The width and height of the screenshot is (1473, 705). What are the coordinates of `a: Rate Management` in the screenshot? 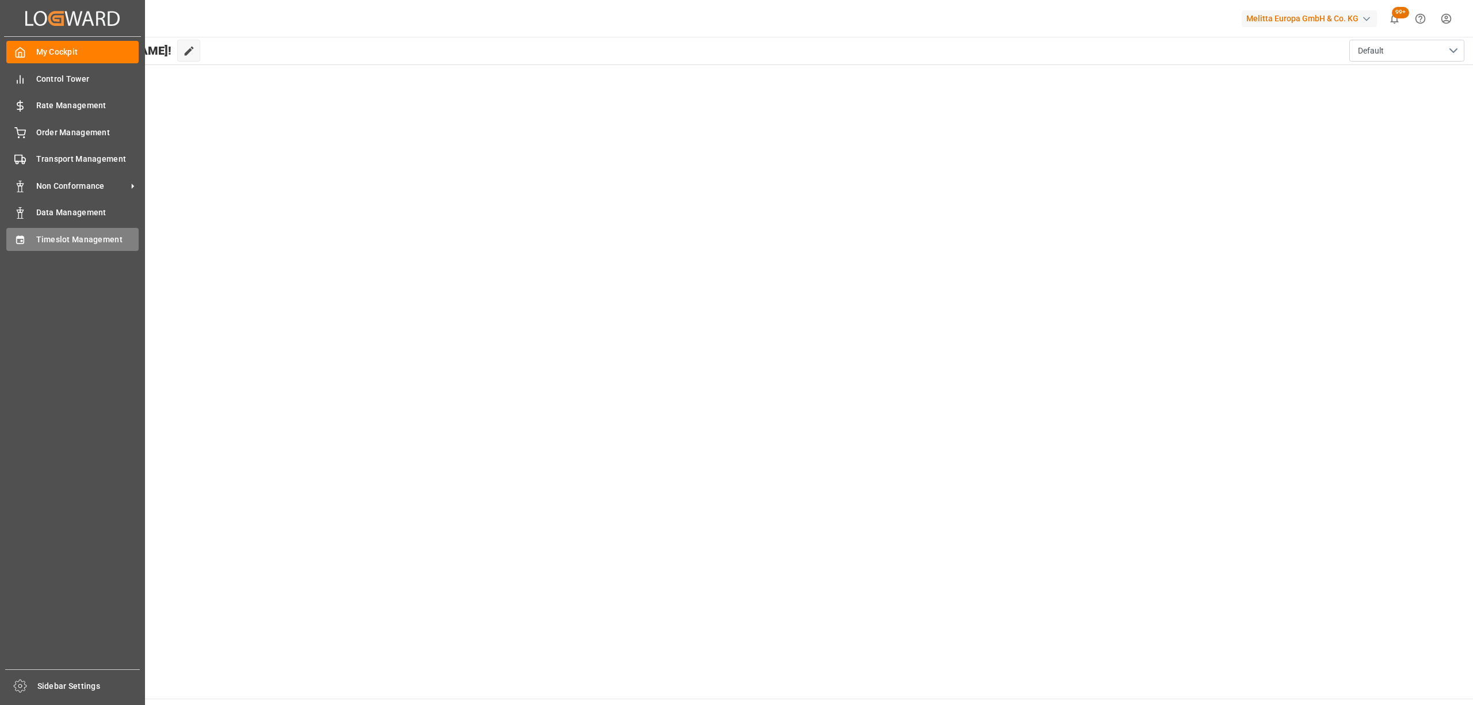 It's located at (72, 105).